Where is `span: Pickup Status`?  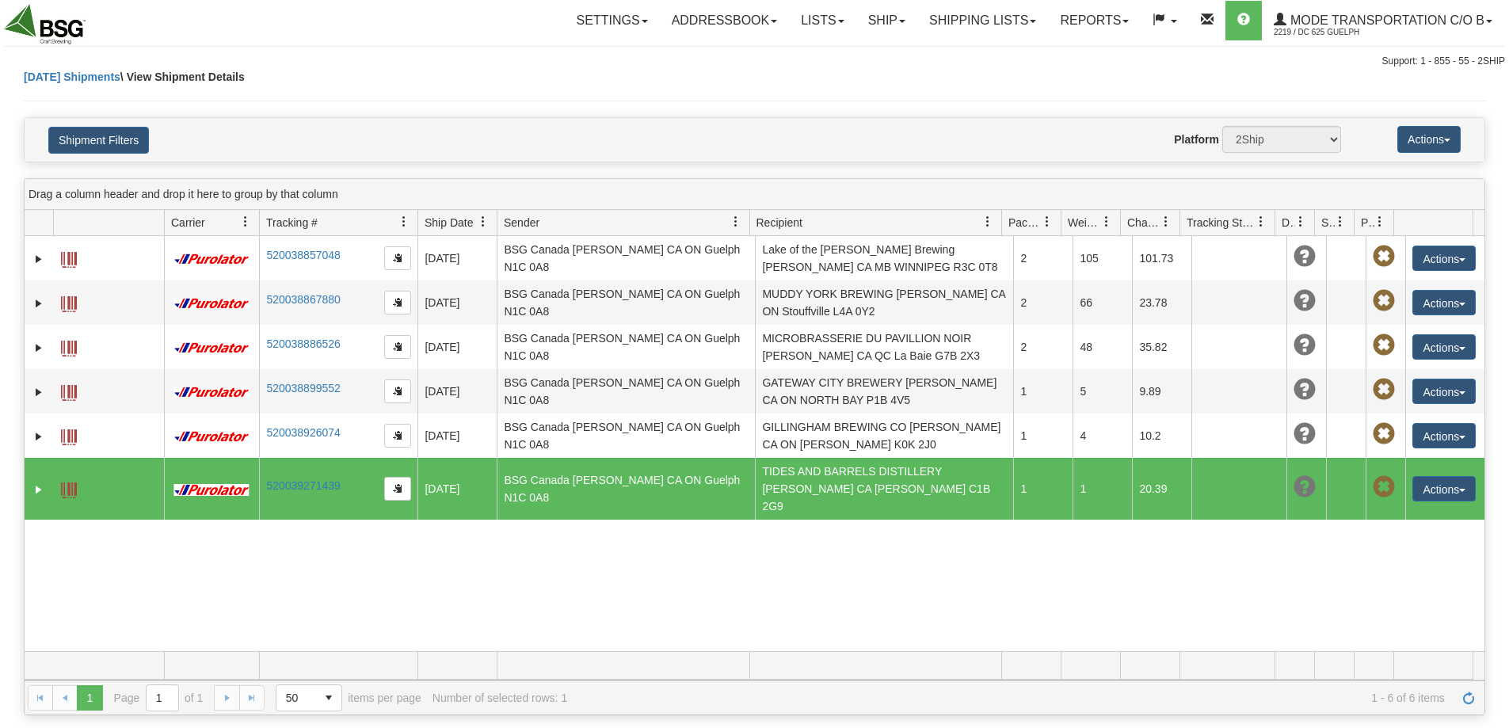 span: Pickup Status is located at coordinates (1367, 223).